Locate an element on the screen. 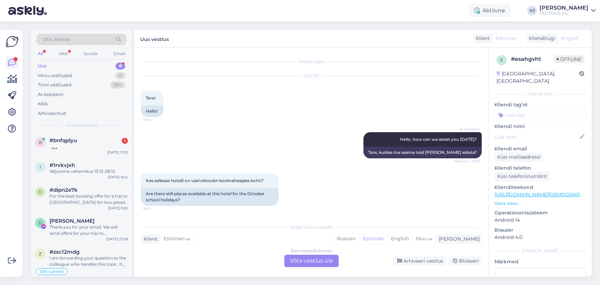 The width and height of the screenshot is (600, 285). div: English is located at coordinates (400, 239).